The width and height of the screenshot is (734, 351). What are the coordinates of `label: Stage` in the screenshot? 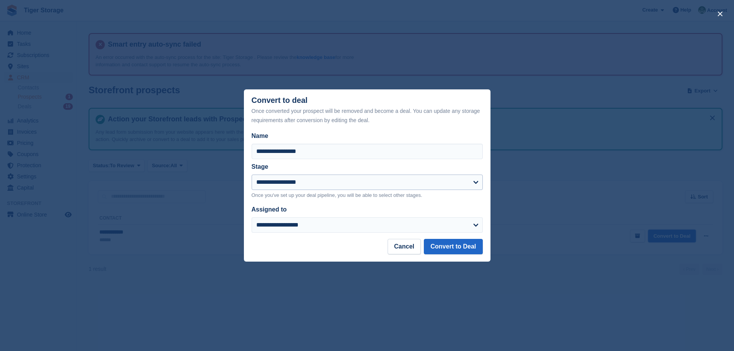 It's located at (260, 166).